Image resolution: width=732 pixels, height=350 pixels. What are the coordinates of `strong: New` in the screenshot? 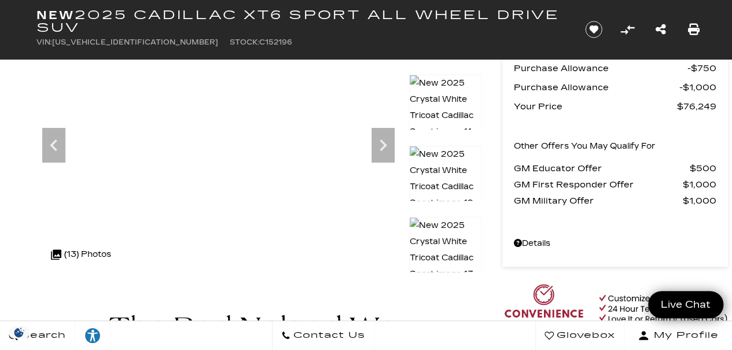 It's located at (56, 15).